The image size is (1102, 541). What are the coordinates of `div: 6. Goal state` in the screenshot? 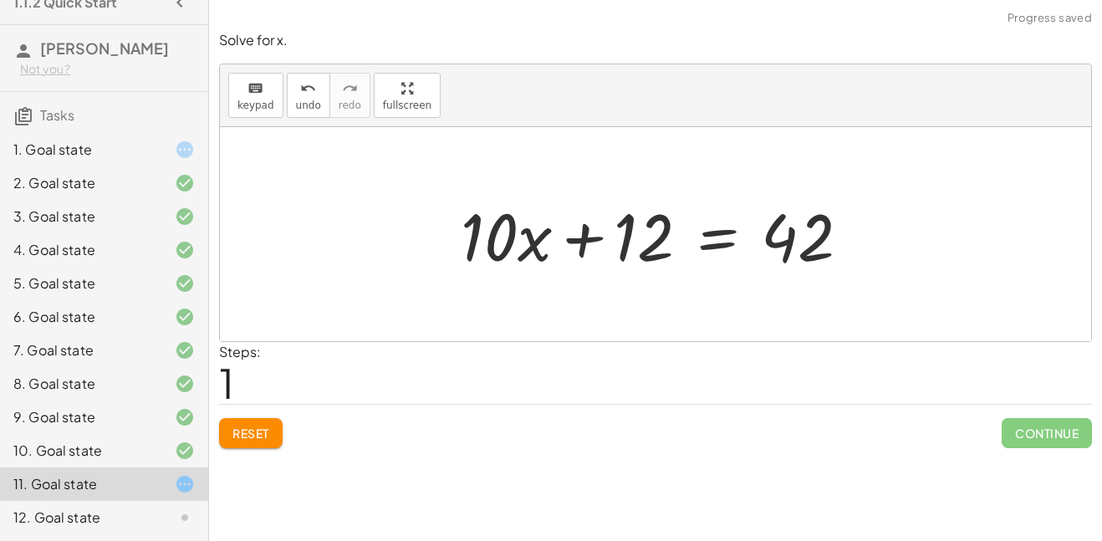 It's located at (80, 317).